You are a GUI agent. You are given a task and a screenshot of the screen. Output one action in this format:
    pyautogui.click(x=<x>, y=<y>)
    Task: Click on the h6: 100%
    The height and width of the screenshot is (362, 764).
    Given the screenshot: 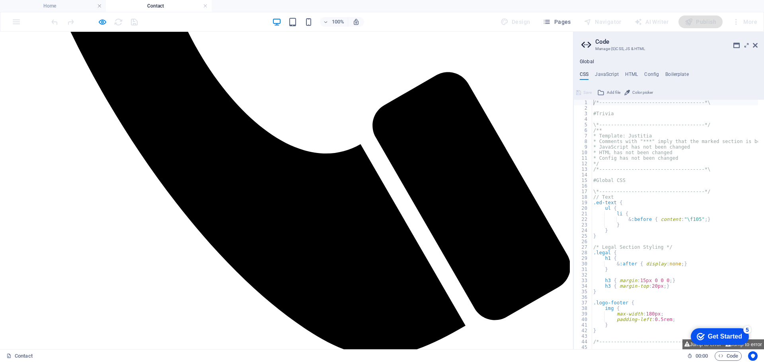 What is the action you would take?
    pyautogui.click(x=338, y=22)
    